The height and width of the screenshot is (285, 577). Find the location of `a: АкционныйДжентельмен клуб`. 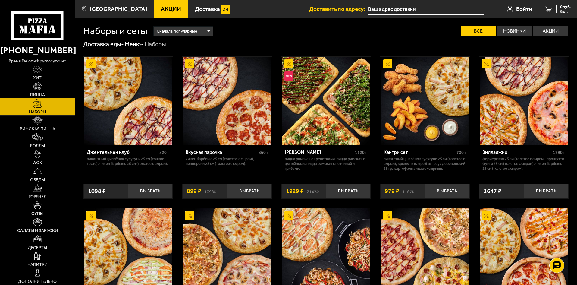

a: АкционныйДжентельмен клуб is located at coordinates (128, 101).